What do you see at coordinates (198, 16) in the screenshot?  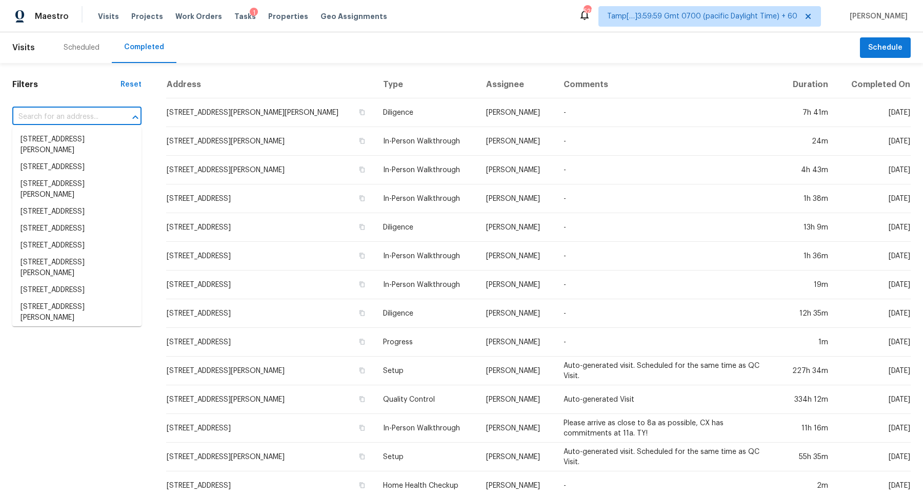 I see `span: Work Orders` at bounding box center [198, 16].